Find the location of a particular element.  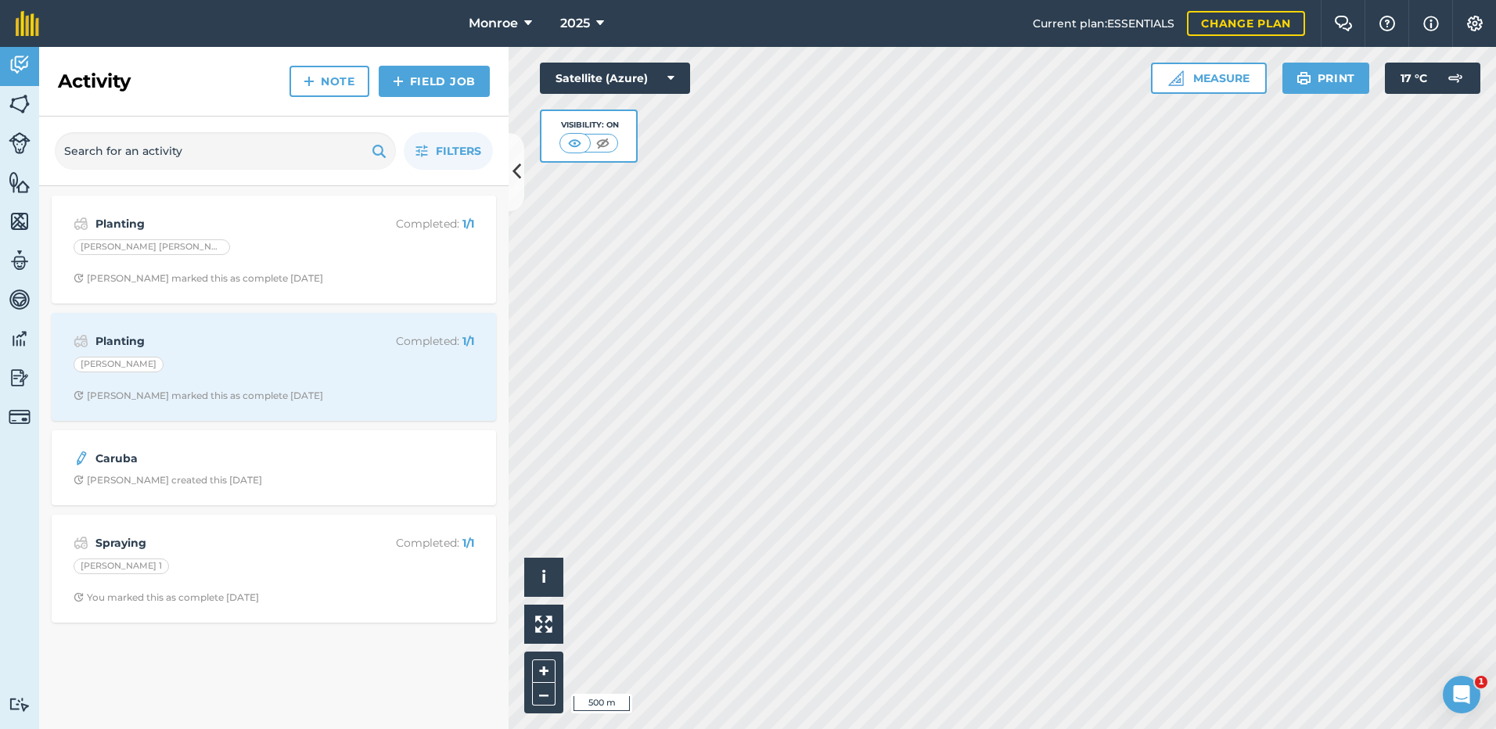

button: i is located at coordinates (544, 578).